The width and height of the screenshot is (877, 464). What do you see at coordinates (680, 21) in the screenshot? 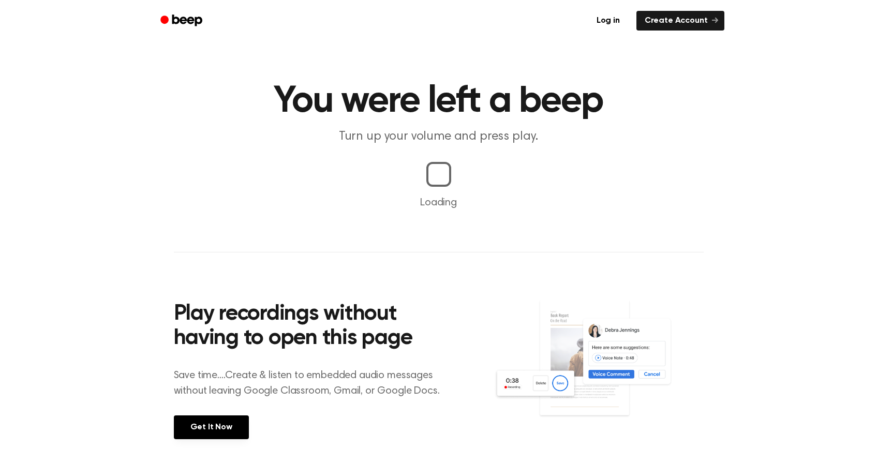
I see `a: Create Account` at bounding box center [680, 21].